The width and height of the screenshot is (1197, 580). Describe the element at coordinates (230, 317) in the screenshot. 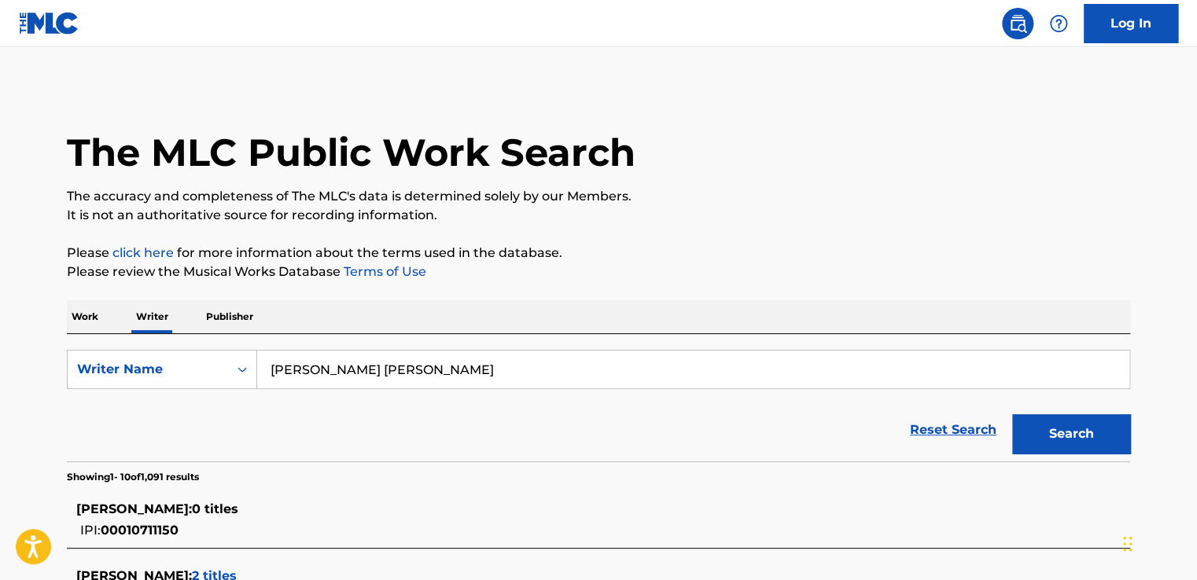

I see `p: Publisher` at that location.